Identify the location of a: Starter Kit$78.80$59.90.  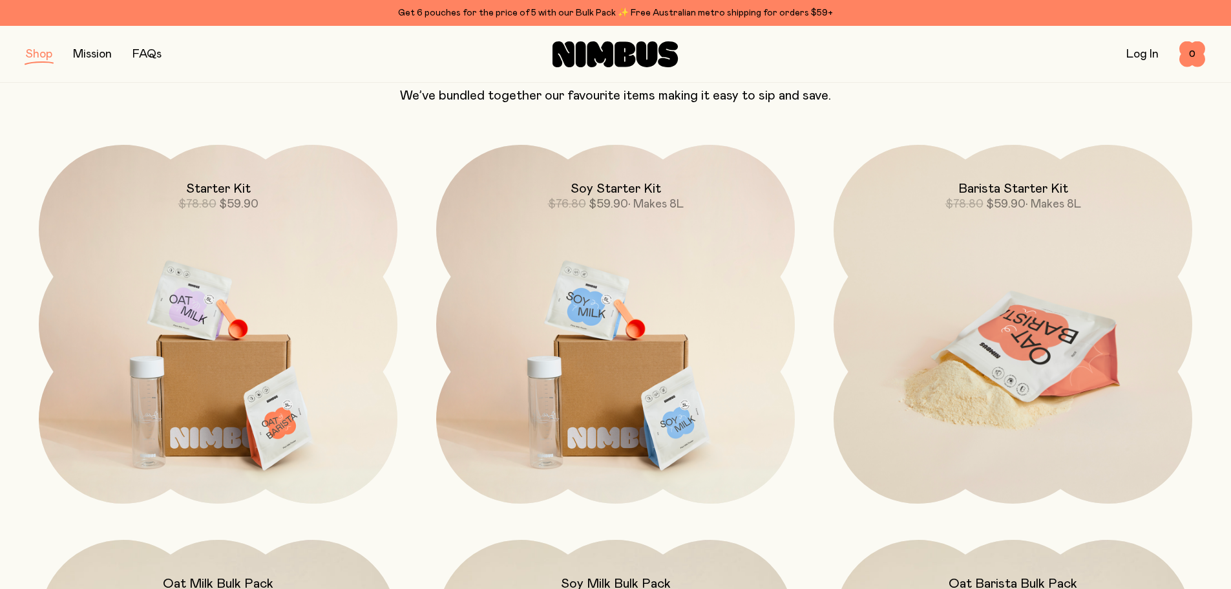
(218, 324).